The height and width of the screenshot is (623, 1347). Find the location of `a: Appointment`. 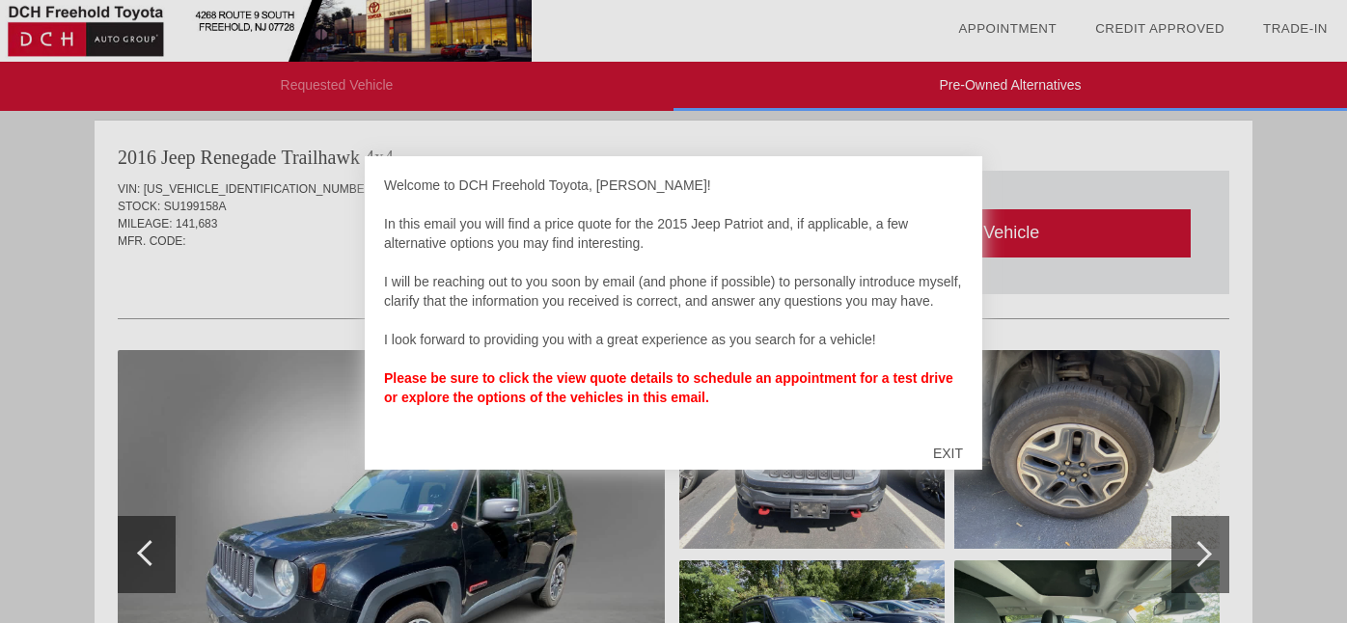

a: Appointment is located at coordinates (1007, 28).